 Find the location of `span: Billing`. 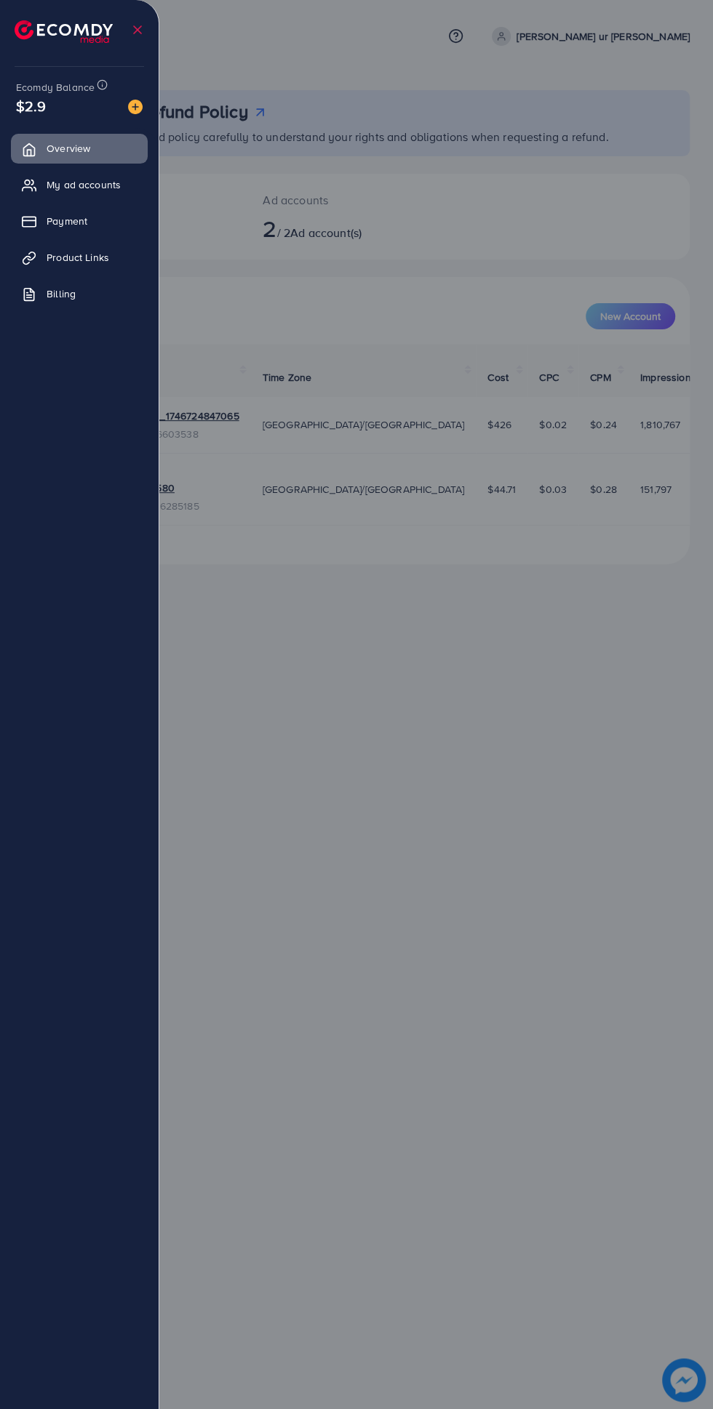

span: Billing is located at coordinates (61, 294).